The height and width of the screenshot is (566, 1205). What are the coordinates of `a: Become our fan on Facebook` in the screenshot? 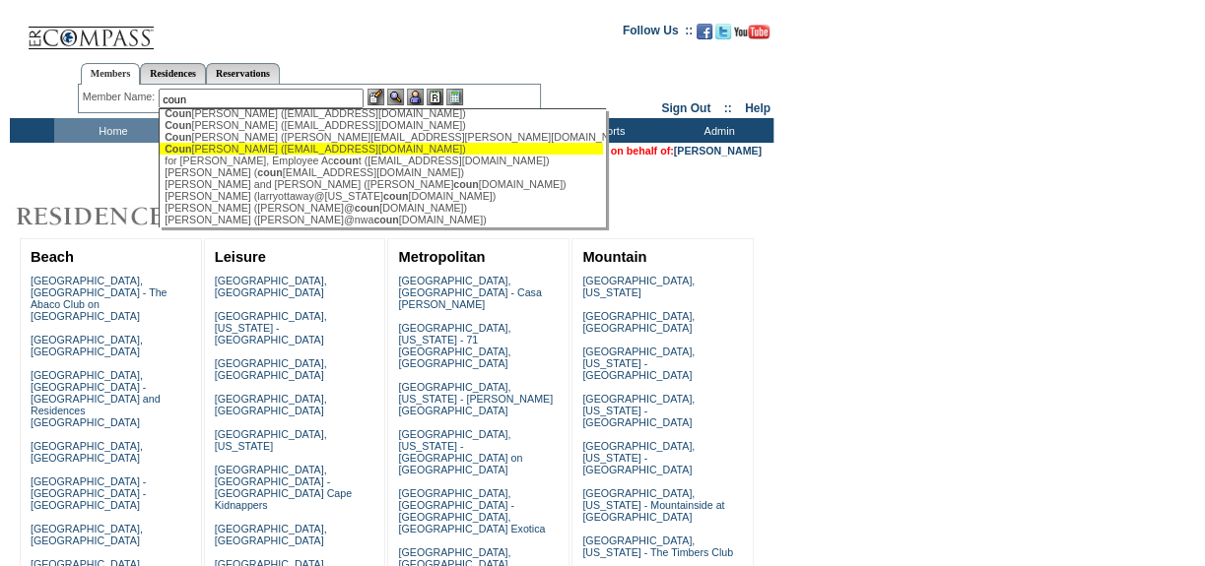 It's located at (704, 35).